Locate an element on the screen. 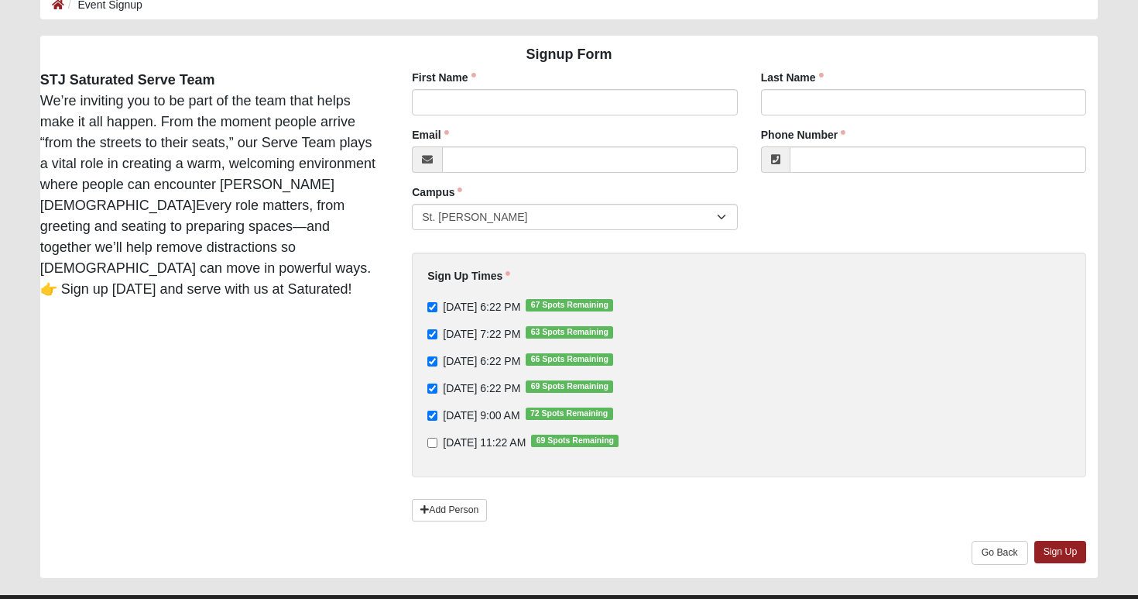  h4: Signup Form is located at coordinates (569, 55).